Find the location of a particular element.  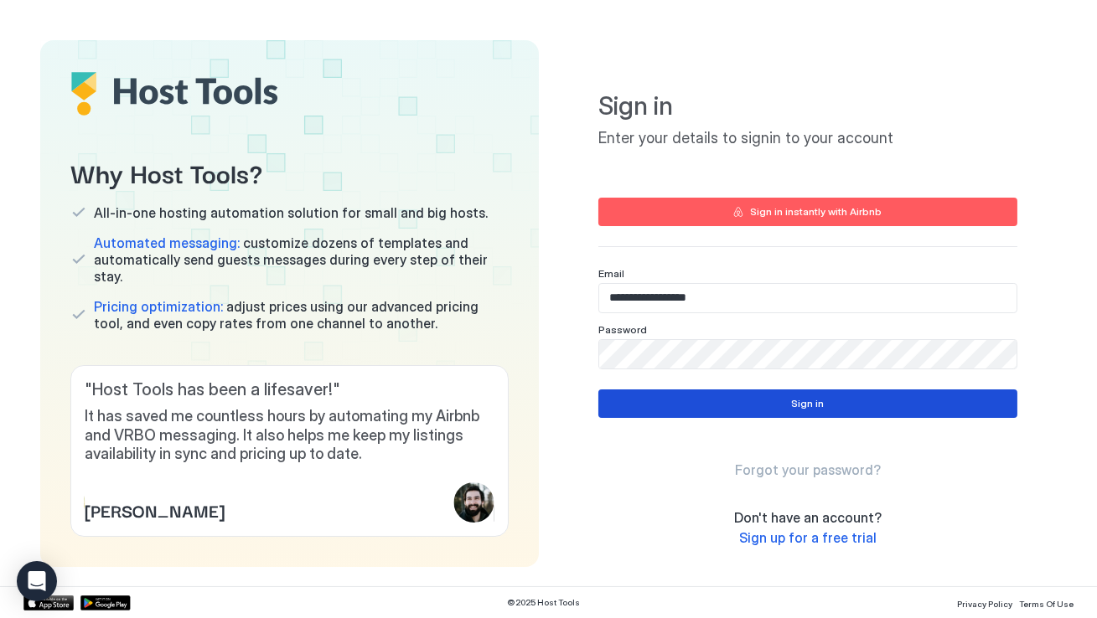

a: Sign up for a free trial is located at coordinates (808, 538).